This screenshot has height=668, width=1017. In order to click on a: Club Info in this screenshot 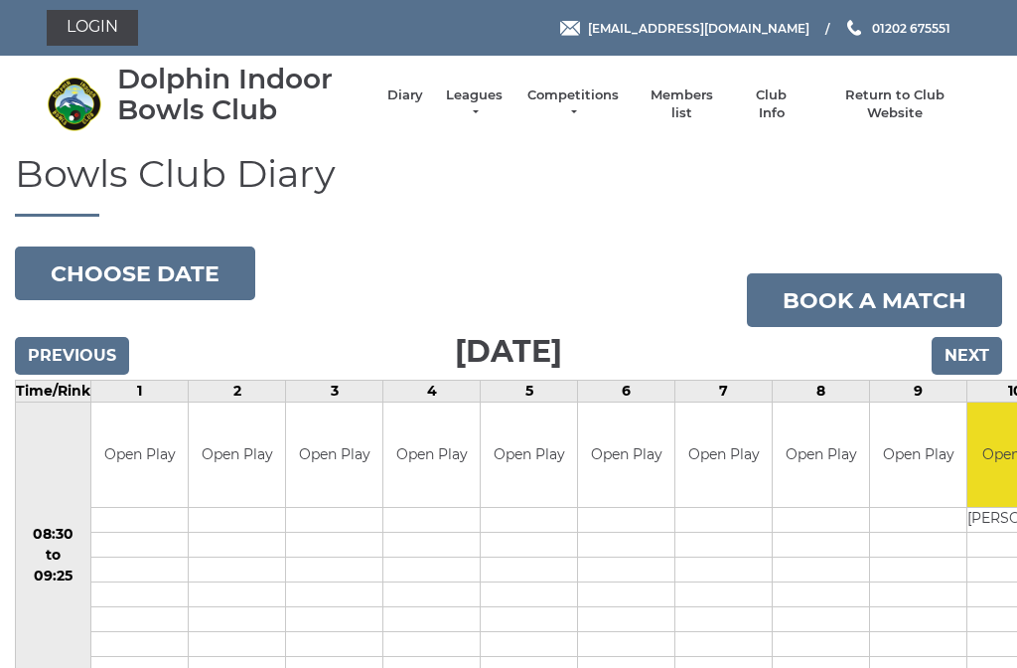, I will do `click(772, 104)`.